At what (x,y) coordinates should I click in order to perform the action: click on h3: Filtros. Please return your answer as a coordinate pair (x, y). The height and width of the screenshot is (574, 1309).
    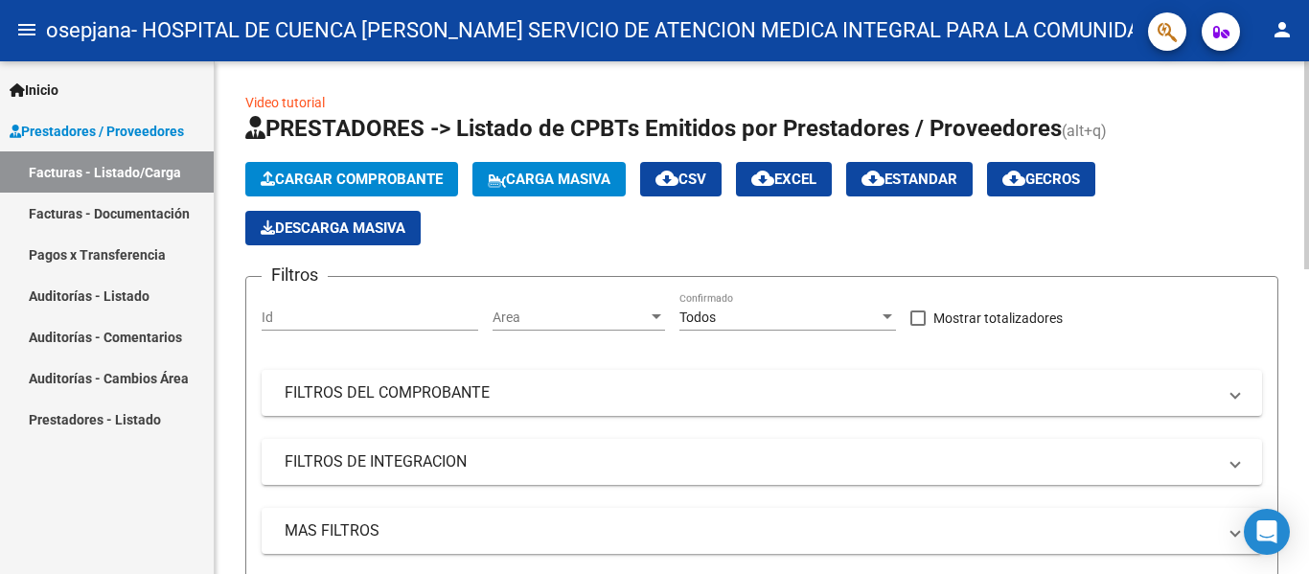
    Looking at the image, I should click on (294, 275).